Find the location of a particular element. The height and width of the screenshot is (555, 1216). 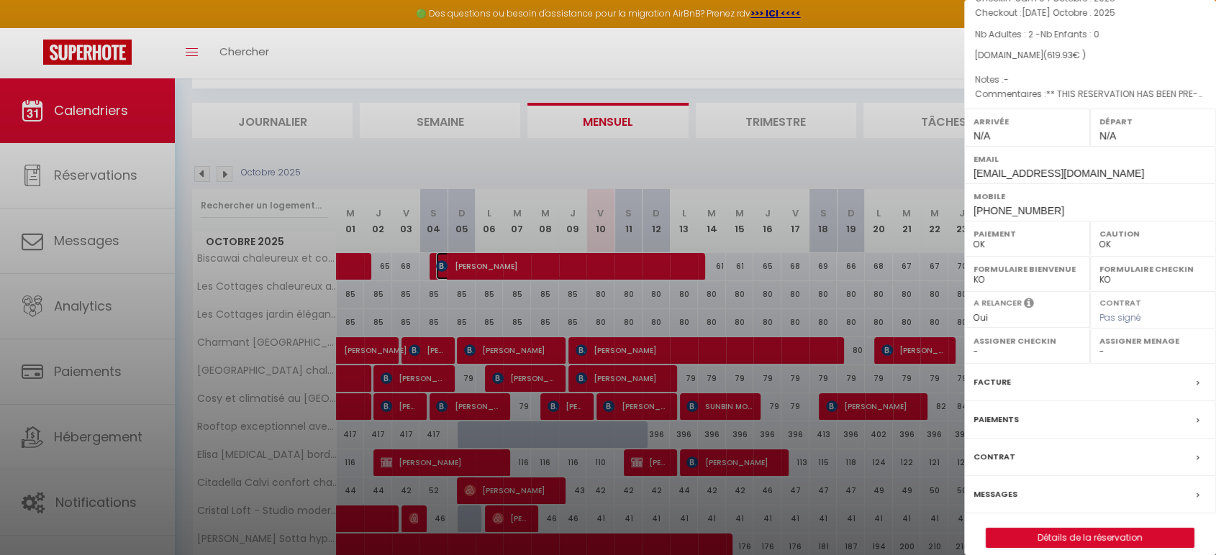

label: Caution is located at coordinates (1152, 234).